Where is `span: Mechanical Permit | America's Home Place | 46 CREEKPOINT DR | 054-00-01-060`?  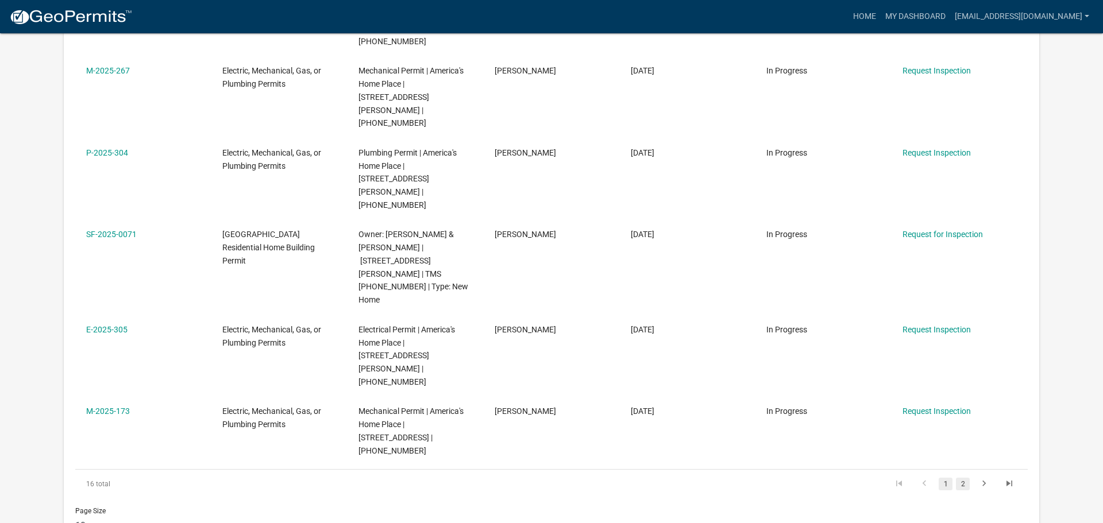 span: Mechanical Permit | America's Home Place | 46 CREEKPOINT DR | 054-00-01-060 is located at coordinates (411, 431).